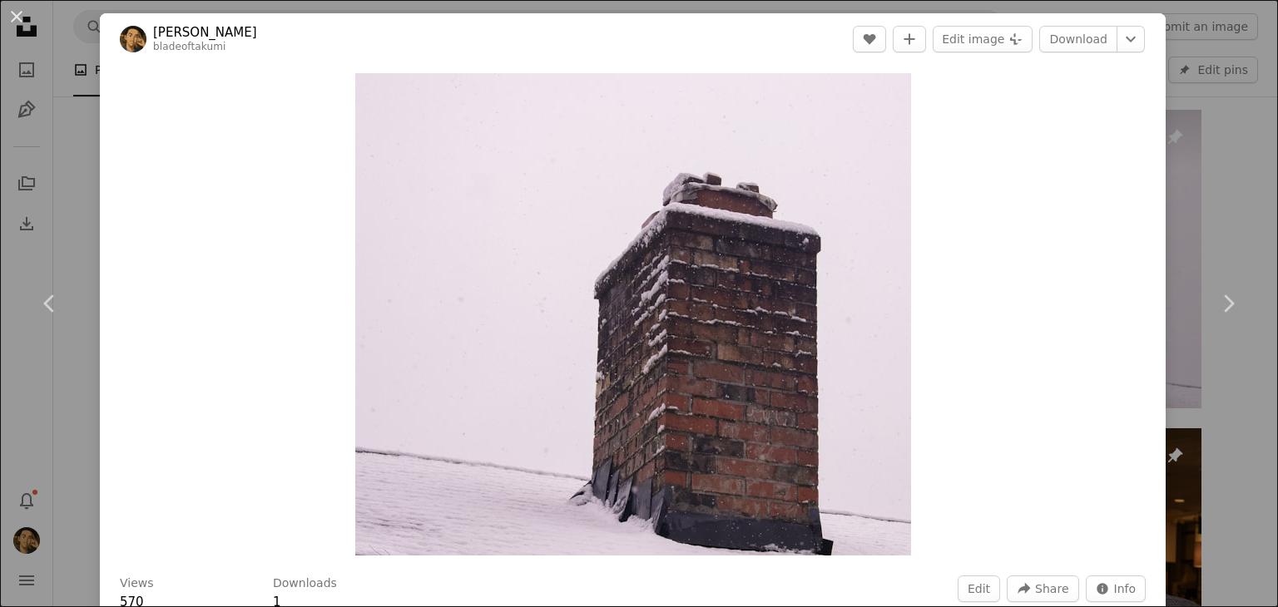 This screenshot has height=607, width=1278. I want to click on button: Add to Collection, so click(909, 39).